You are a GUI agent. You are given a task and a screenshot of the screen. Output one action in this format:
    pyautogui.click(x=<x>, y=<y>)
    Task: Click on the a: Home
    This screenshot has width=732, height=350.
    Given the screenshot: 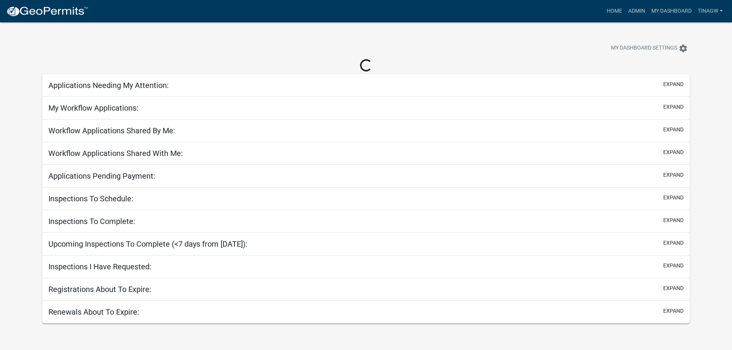 What is the action you would take?
    pyautogui.click(x=615, y=11)
    